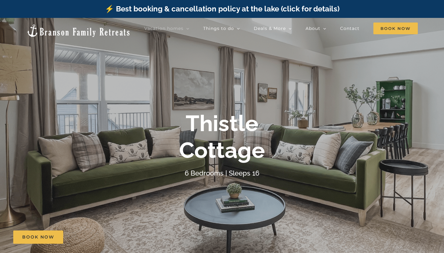  I want to click on a: Book Now, so click(38, 237).